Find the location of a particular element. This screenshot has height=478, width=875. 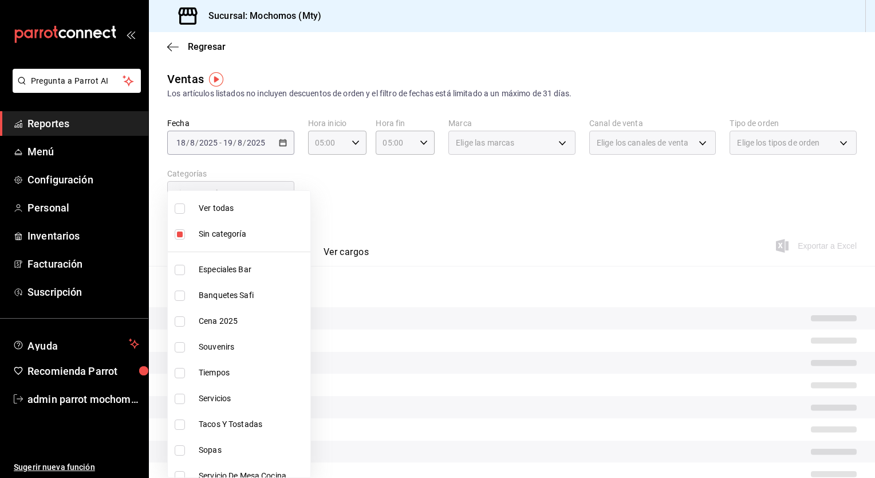

img: Tooltip marker is located at coordinates (216, 79).